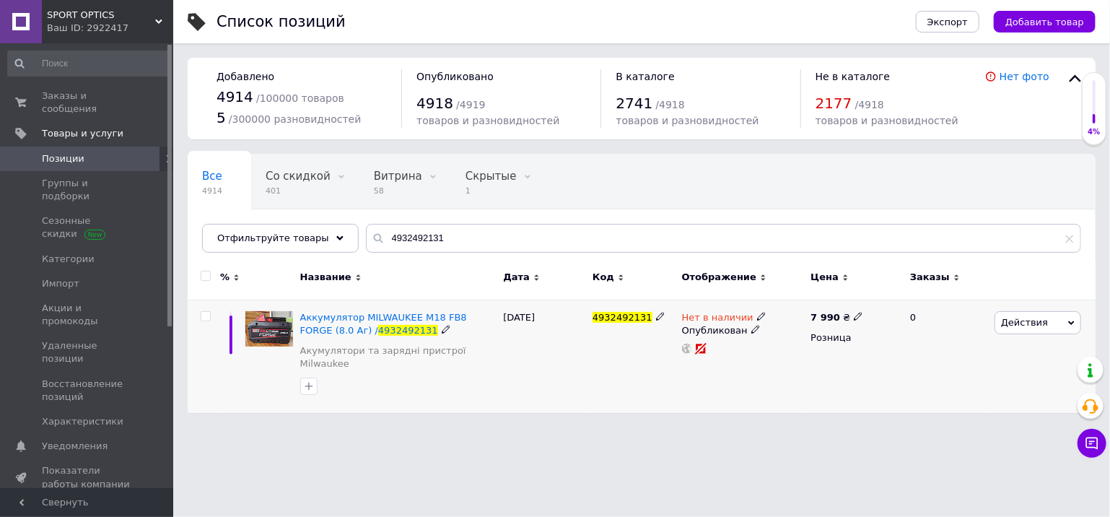 Image resolution: width=1110 pixels, height=517 pixels. I want to click on span: Заказы и сообщения, so click(87, 102).